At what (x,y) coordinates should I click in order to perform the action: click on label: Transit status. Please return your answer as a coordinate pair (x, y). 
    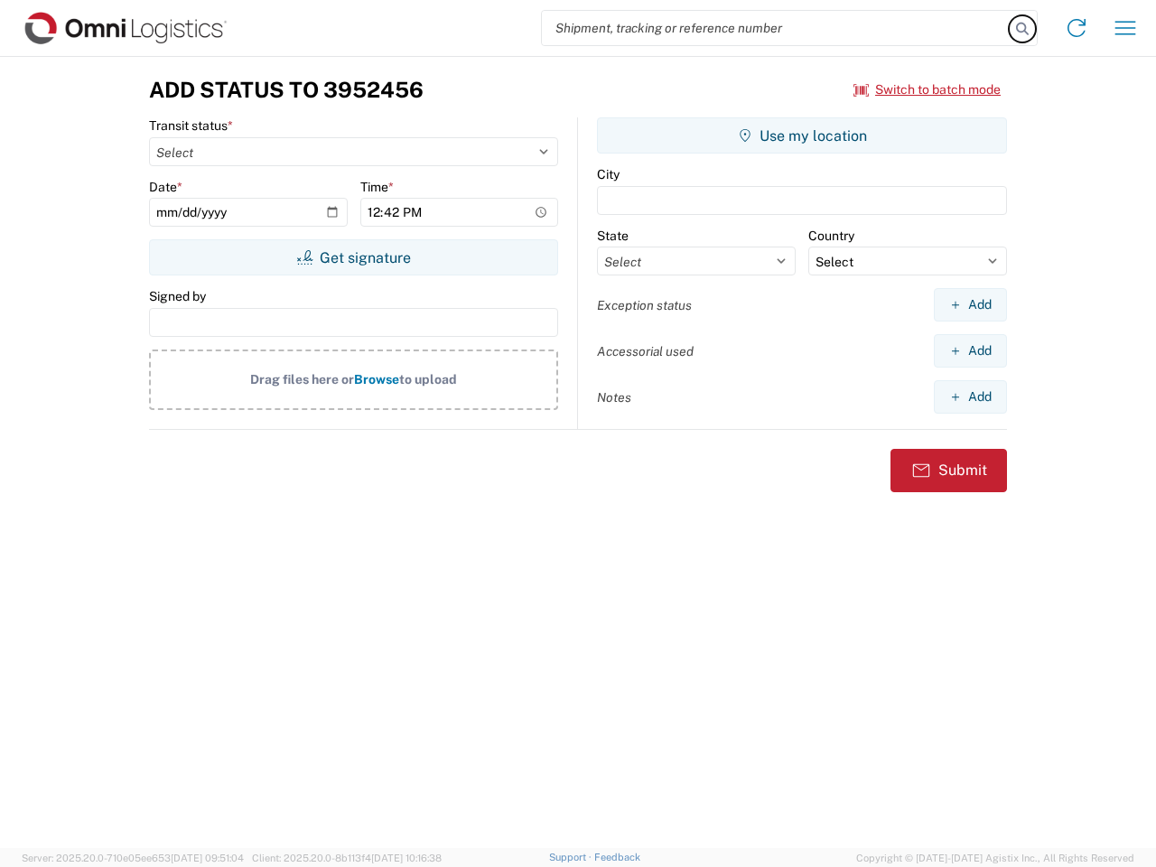
    Looking at the image, I should click on (191, 126).